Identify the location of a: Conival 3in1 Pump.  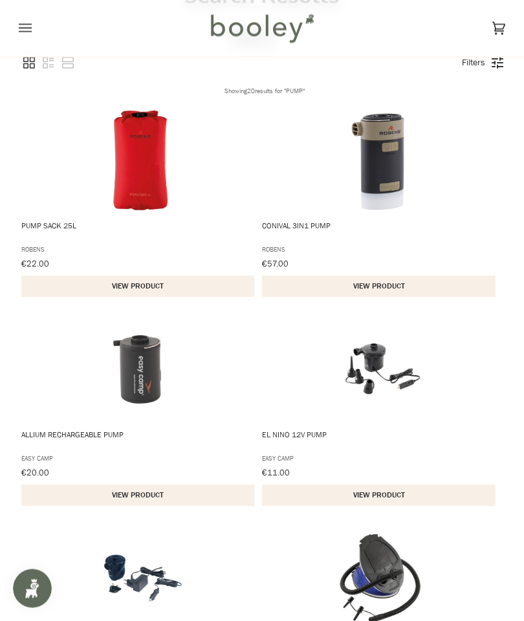
(381, 201).